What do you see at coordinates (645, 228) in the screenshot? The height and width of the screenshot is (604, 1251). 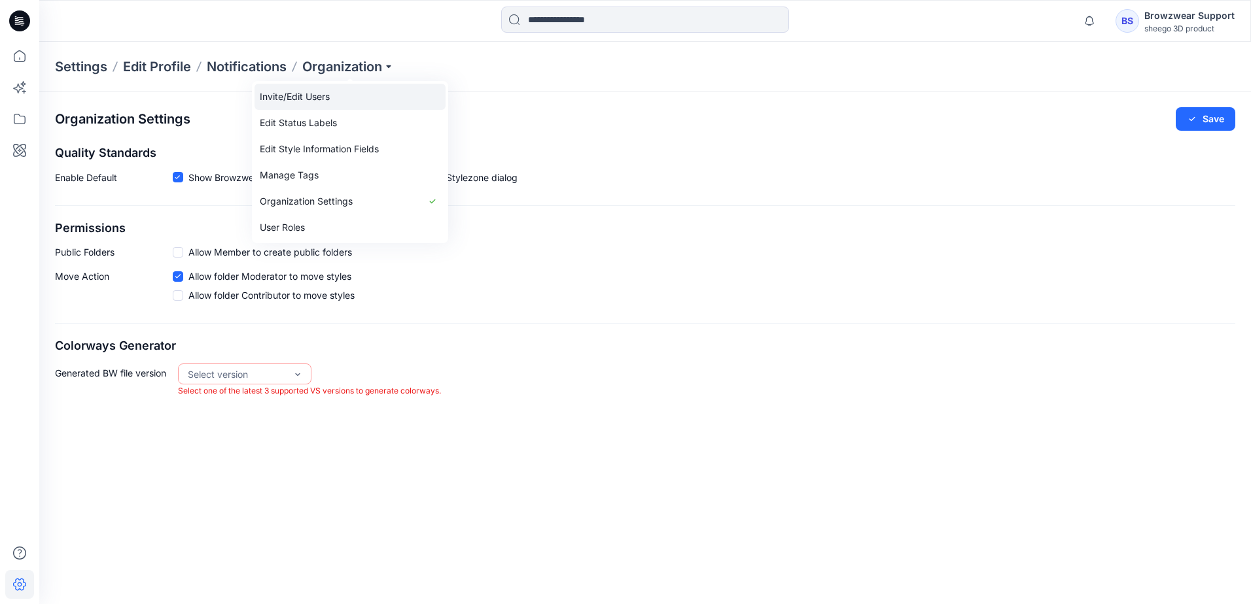 I see `h2: Permissions` at bounding box center [645, 228].